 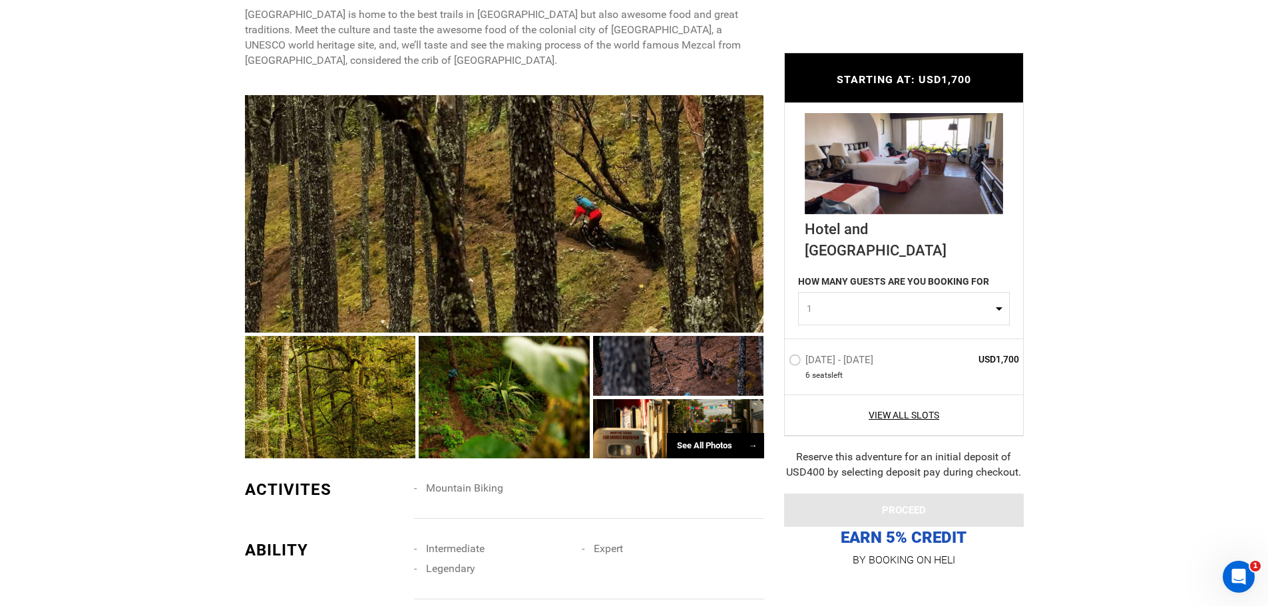 I want to click on span: 6, so click(x=807, y=375).